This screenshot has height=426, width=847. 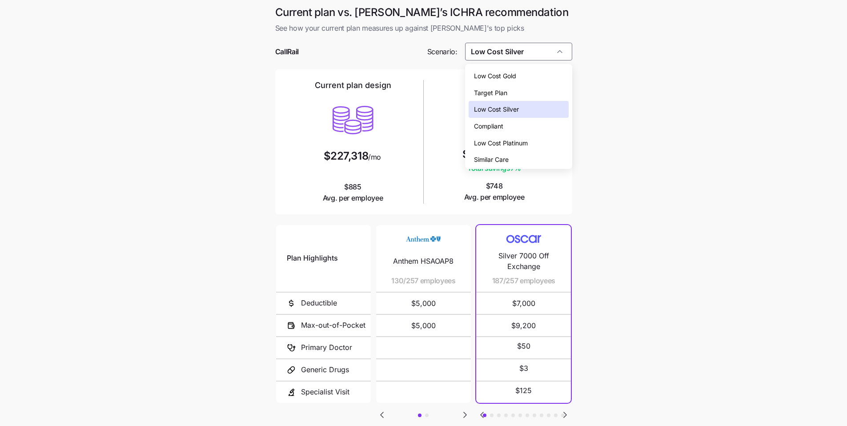 What do you see at coordinates (346, 156) in the screenshot?
I see `span: $227,318` at bounding box center [346, 156].